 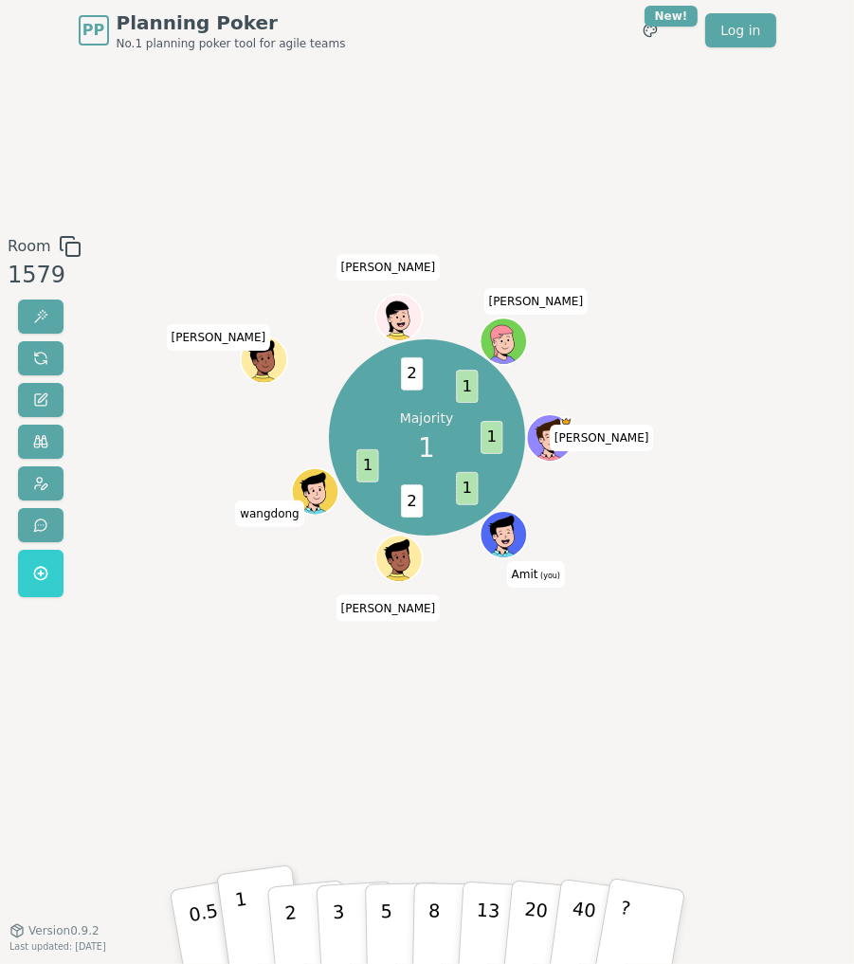 What do you see at coordinates (41, 442) in the screenshot?
I see `button: Watch only` at bounding box center [41, 442].